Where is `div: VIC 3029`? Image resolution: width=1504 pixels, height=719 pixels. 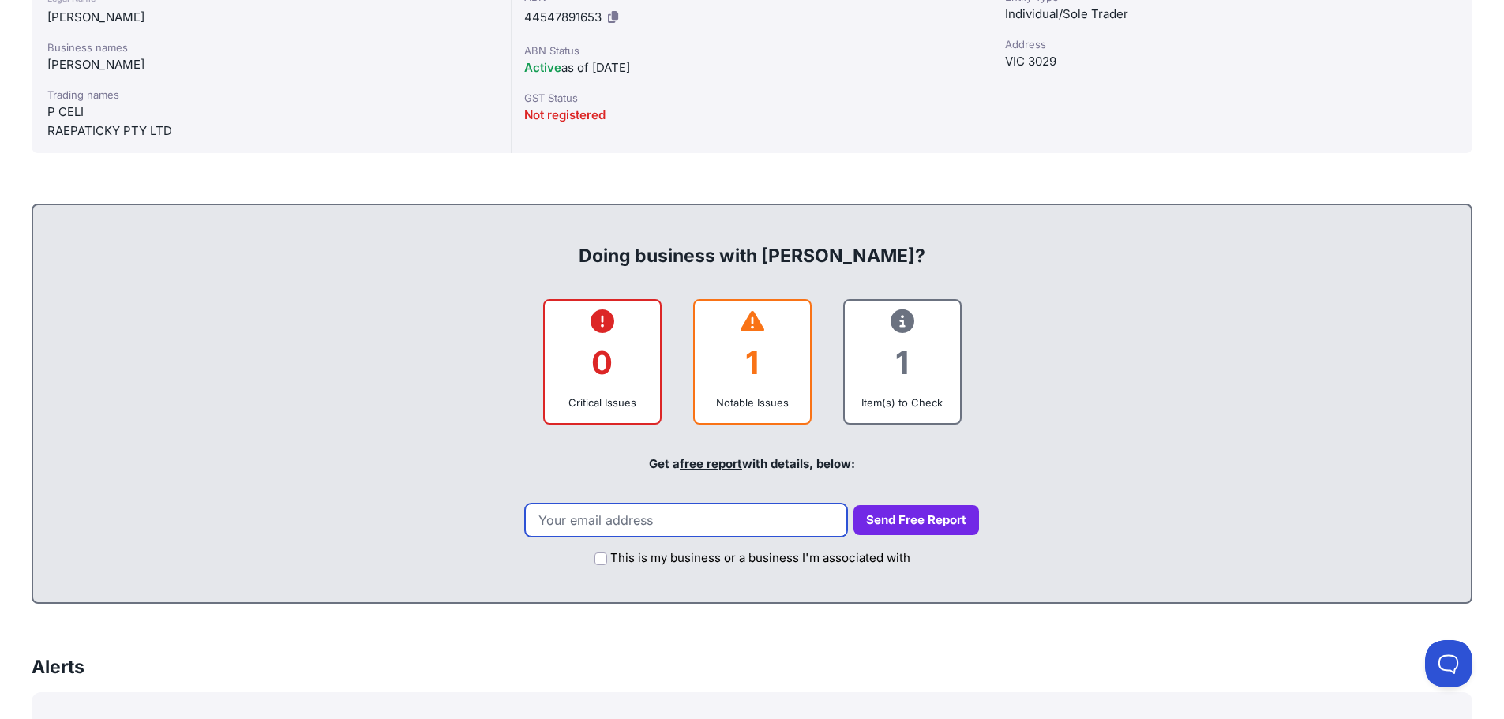 div: VIC 3029 is located at coordinates (1231, 62).